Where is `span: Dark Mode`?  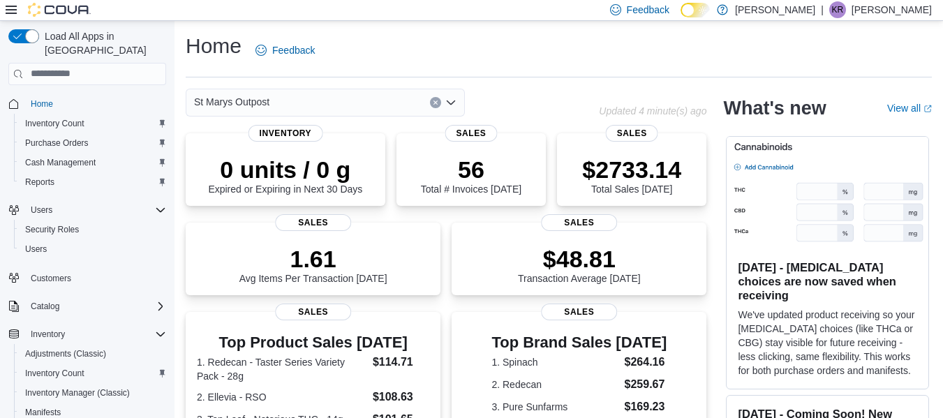
span: Dark Mode is located at coordinates (681, 17).